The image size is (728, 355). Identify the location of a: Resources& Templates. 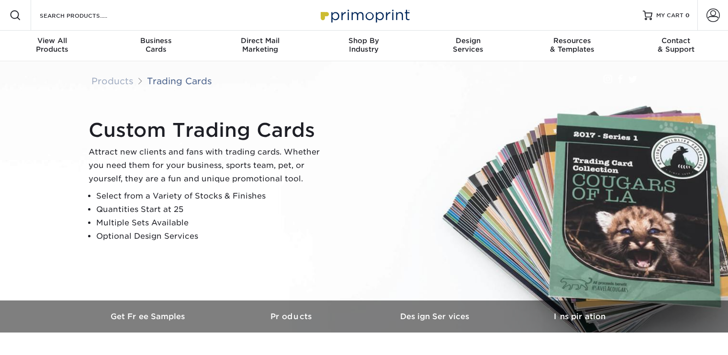
(572, 46).